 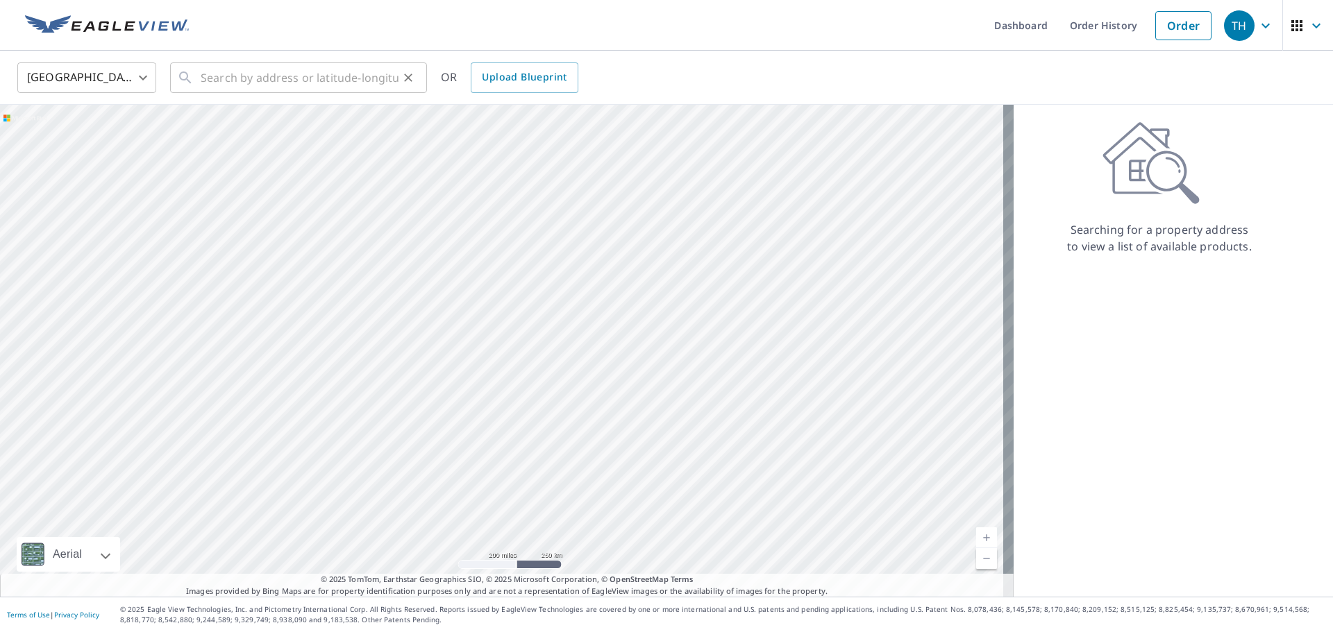 What do you see at coordinates (722, 615) in the screenshot?
I see `p: © 2025 Eagle View Technologies, Inc. and Pictometry International Corp. All Rights Reserved. Repo...` at bounding box center [722, 615].